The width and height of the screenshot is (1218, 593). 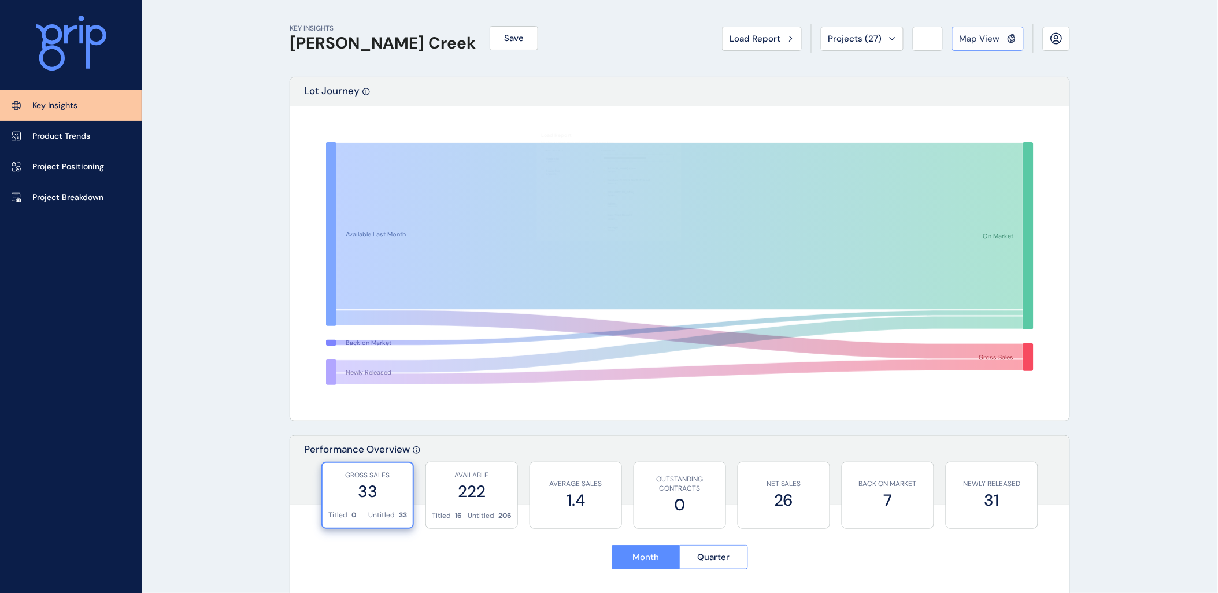 What do you see at coordinates (368, 475) in the screenshot?
I see `p: GROSS SALES` at bounding box center [368, 475].